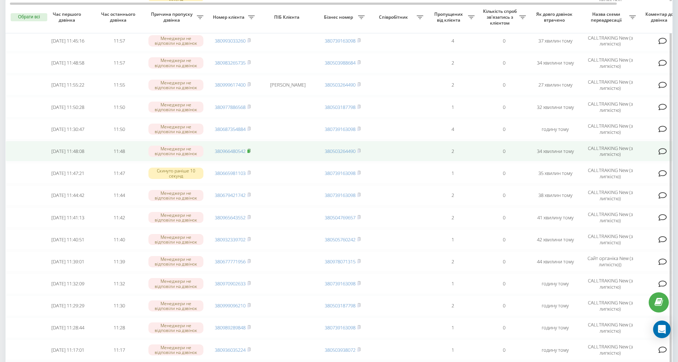 Image resolution: width=678 pixels, height=362 pixels. Describe the element at coordinates (230, 17) in the screenshot. I see `span: Номер клієнта` at that location.